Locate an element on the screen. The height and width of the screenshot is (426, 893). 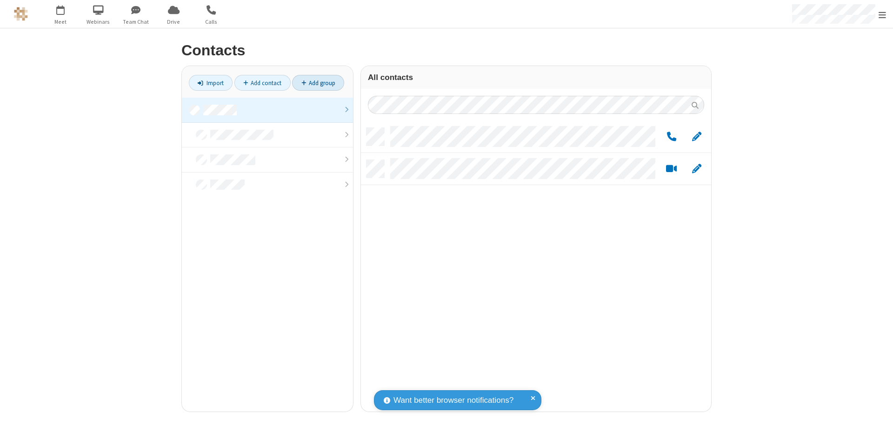
button: Start a video meeting is located at coordinates (671, 169).